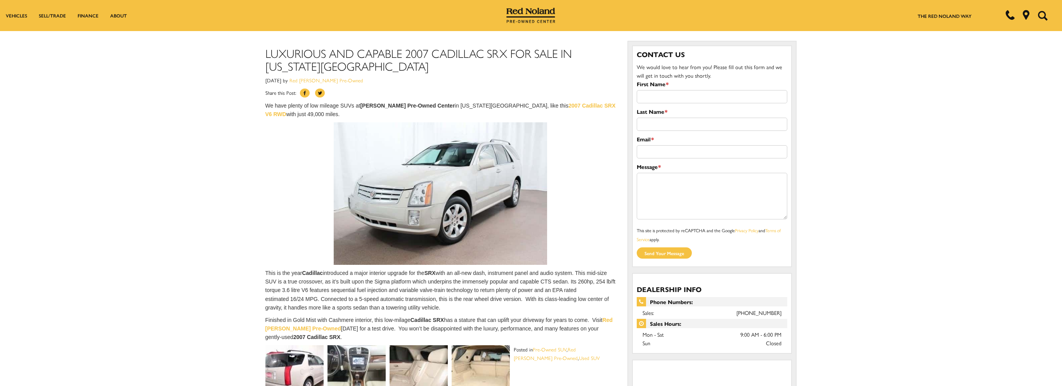 This screenshot has height=386, width=1062. Describe the element at coordinates (440, 290) in the screenshot. I see `p: This is the year introduced a major interior upgrade for the with an all-new dash, instrument pan...` at that location.